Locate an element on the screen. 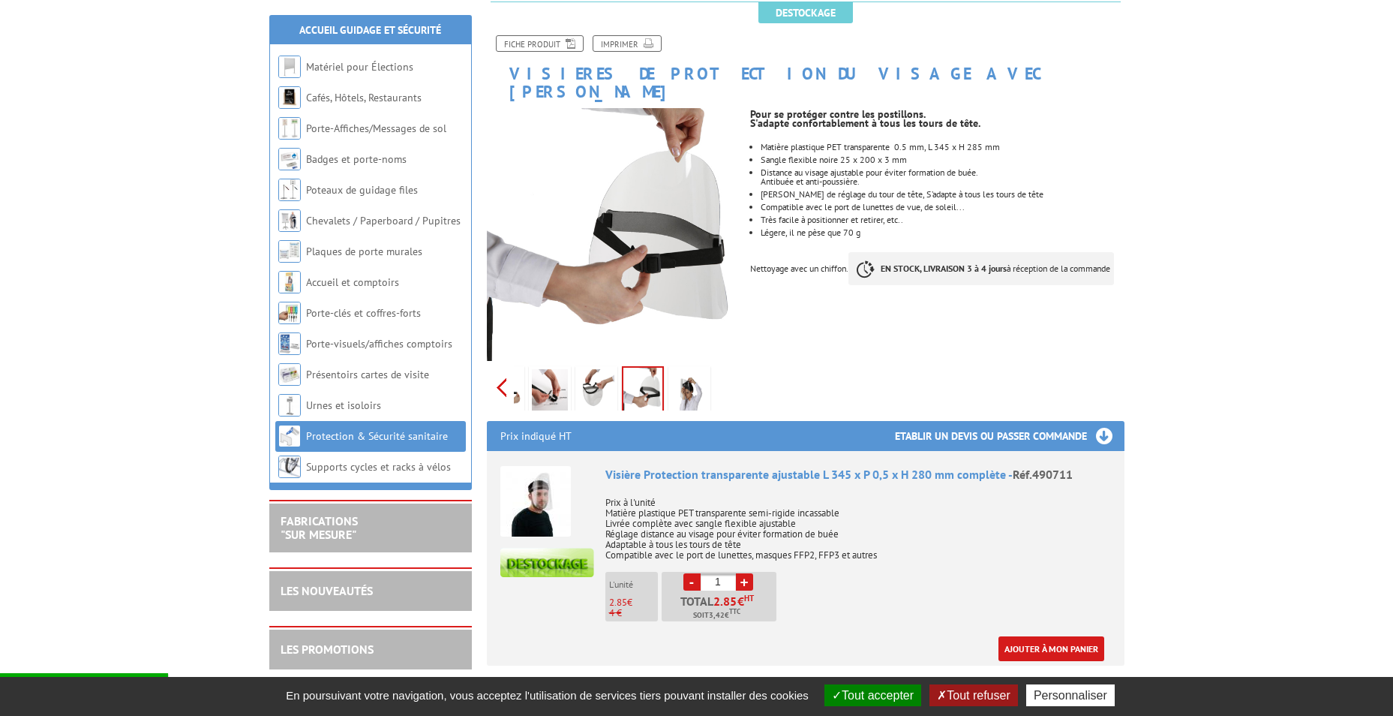 This screenshot has width=1393, height=716. img: visieres_de_protection_490711_06.jpg is located at coordinates (689, 392).